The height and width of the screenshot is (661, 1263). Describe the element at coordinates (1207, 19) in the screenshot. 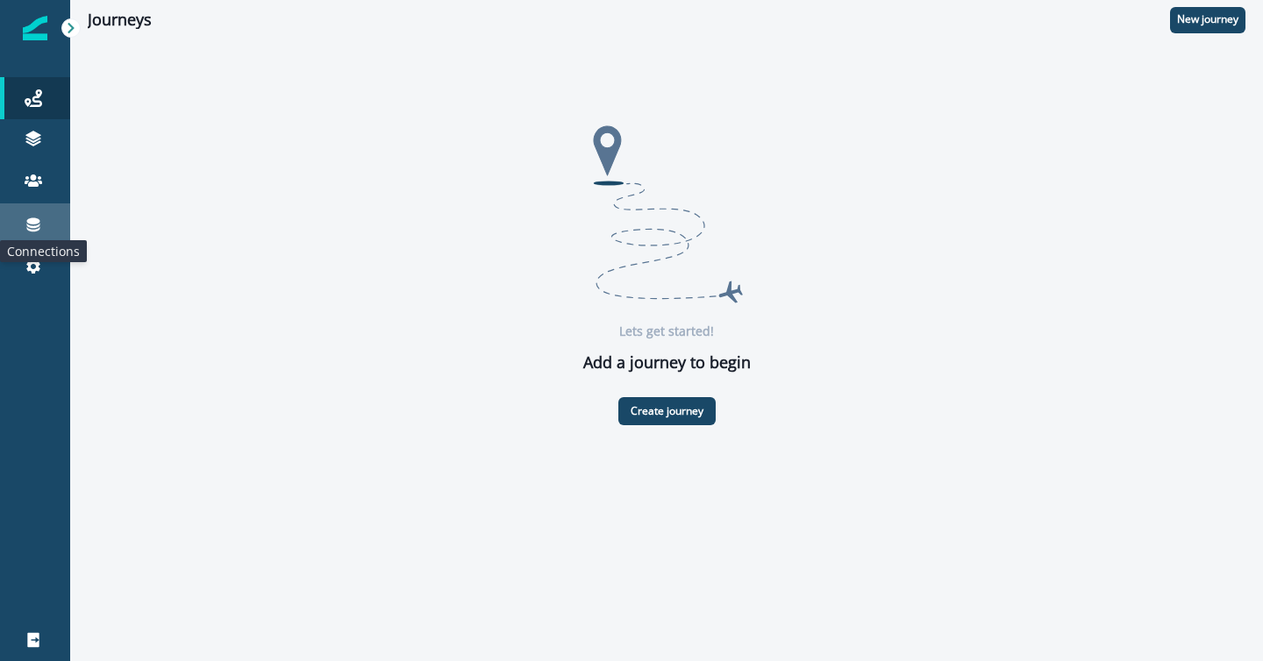

I see `p: New journey` at that location.